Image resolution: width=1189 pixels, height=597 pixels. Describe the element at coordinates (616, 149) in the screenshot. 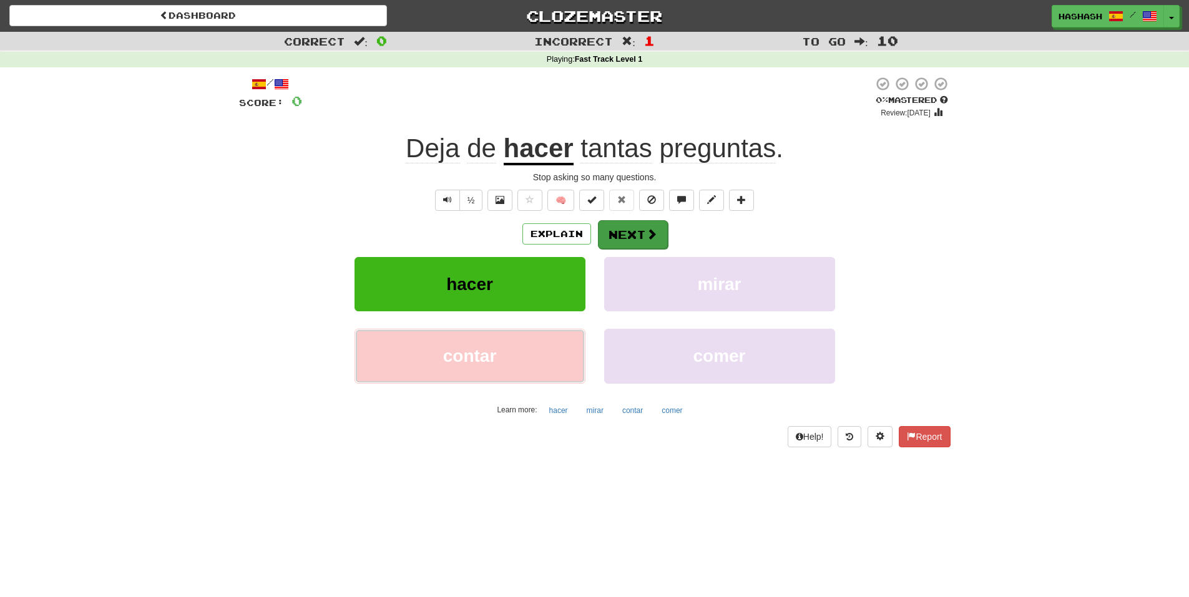

I see `span: tantas` at that location.